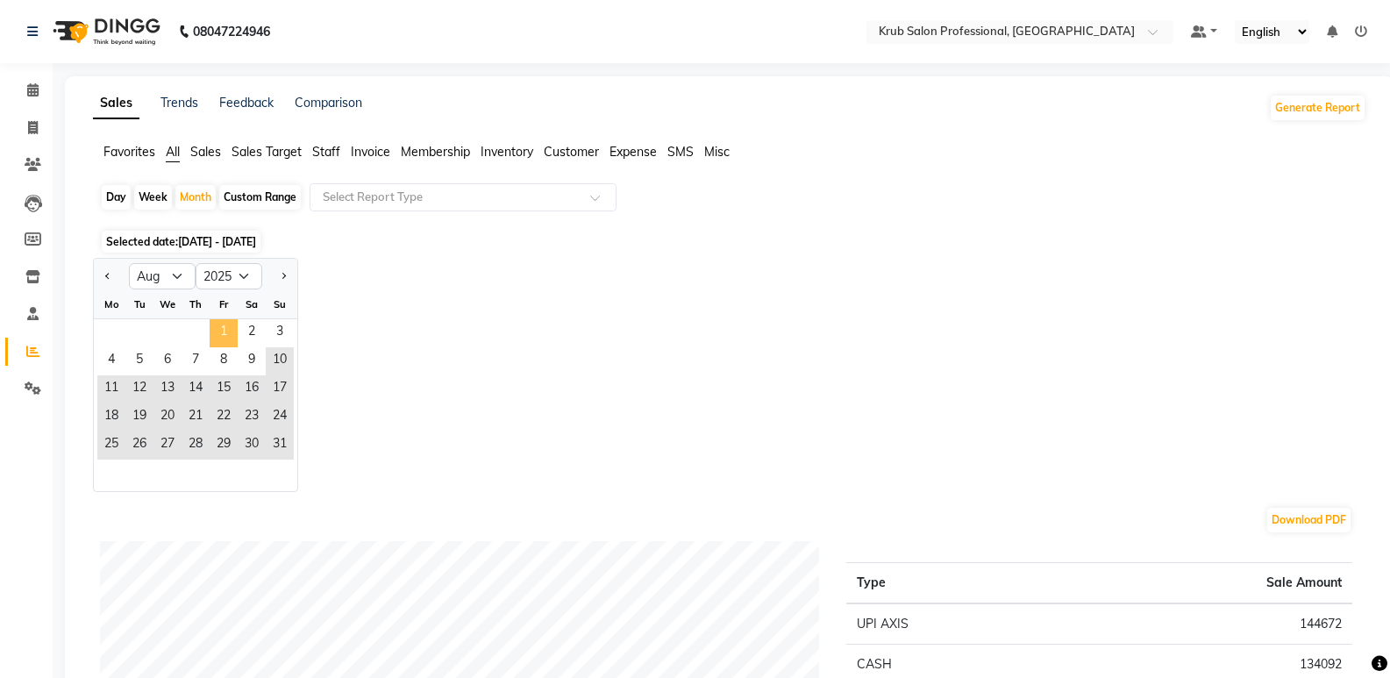 This screenshot has height=678, width=1390. Describe the element at coordinates (252, 333) in the screenshot. I see `span: 2` at that location.